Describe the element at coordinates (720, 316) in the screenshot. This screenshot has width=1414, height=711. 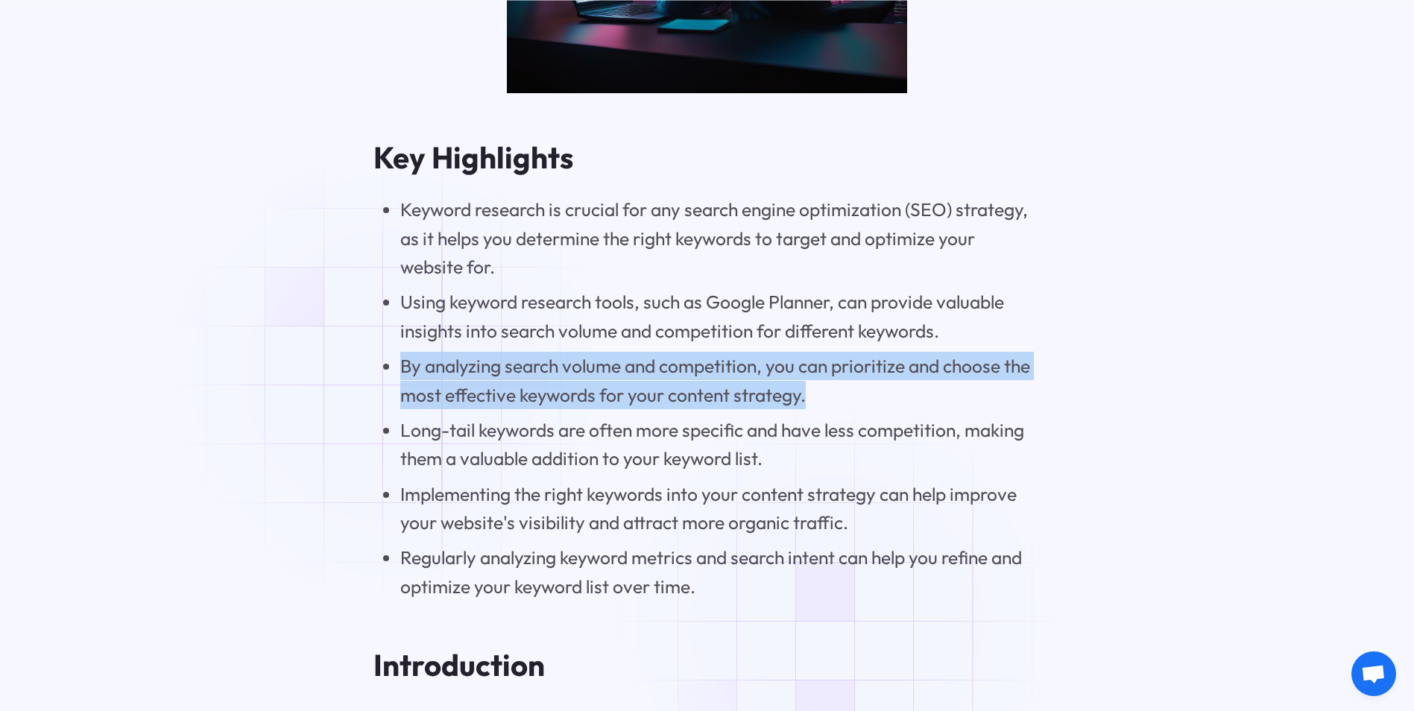
I see `li: Using keyword research tools, such as Google Planner, can provide valuable insights into search v...` at that location.